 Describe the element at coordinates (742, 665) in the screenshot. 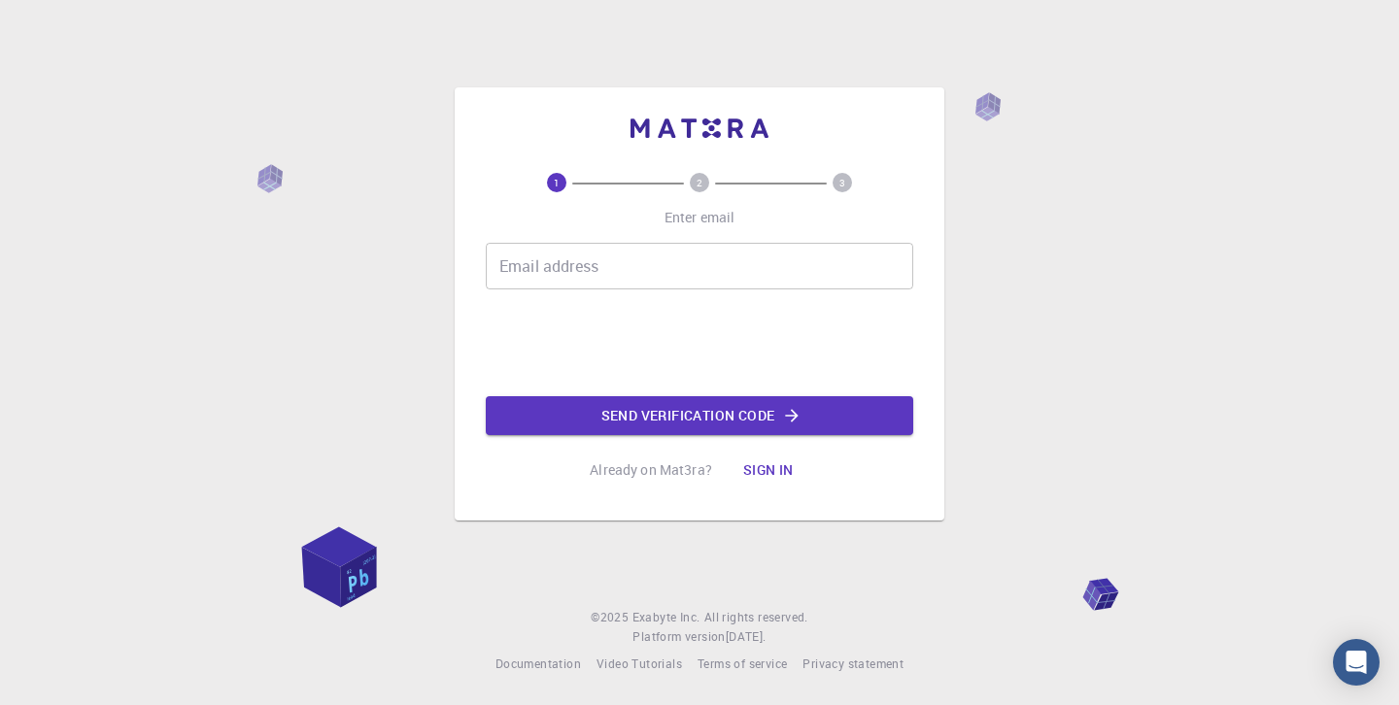

I see `a: Terms of service` at that location.